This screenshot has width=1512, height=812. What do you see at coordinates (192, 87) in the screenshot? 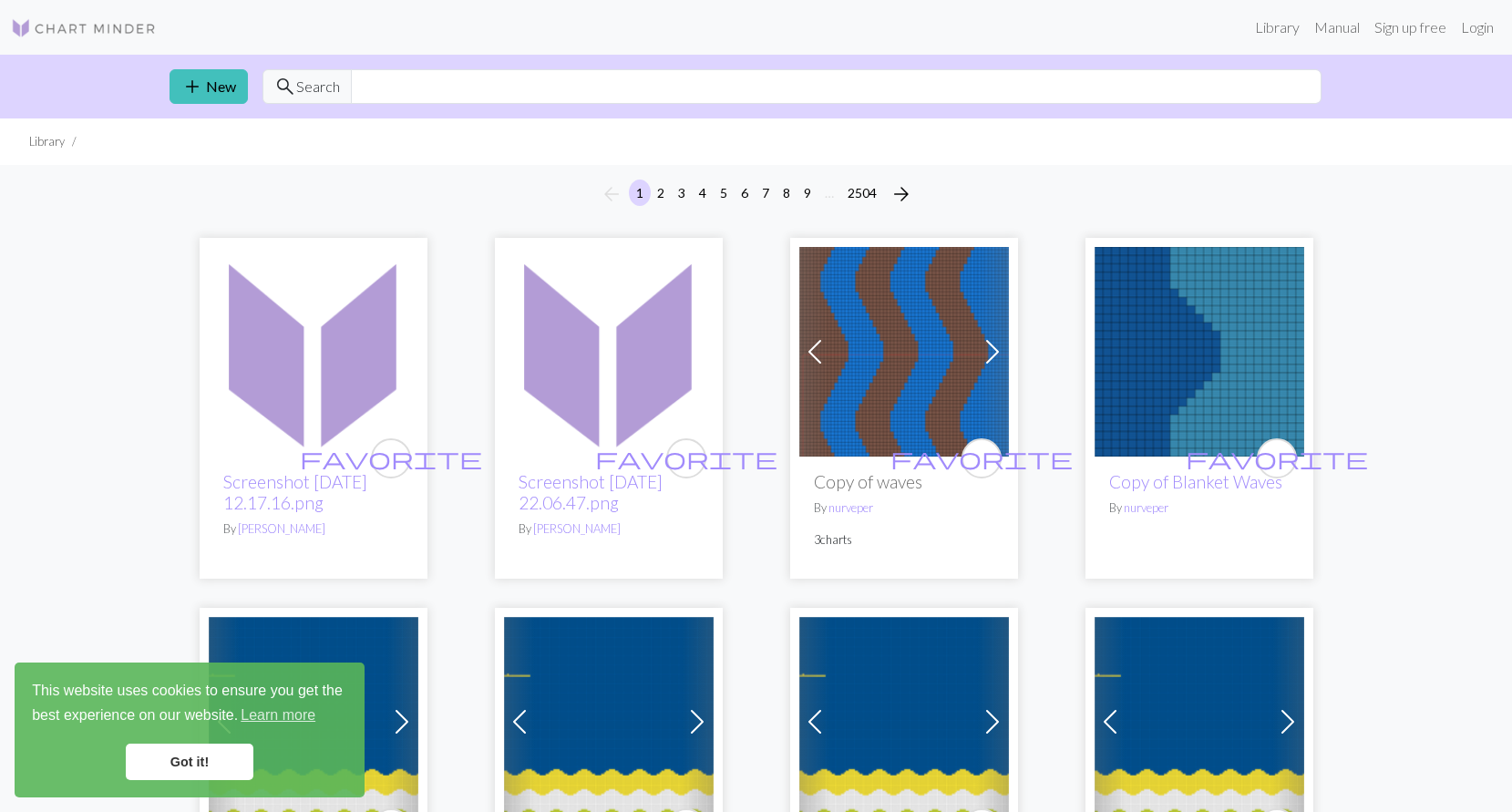
I see `span: add` at bounding box center [192, 87].